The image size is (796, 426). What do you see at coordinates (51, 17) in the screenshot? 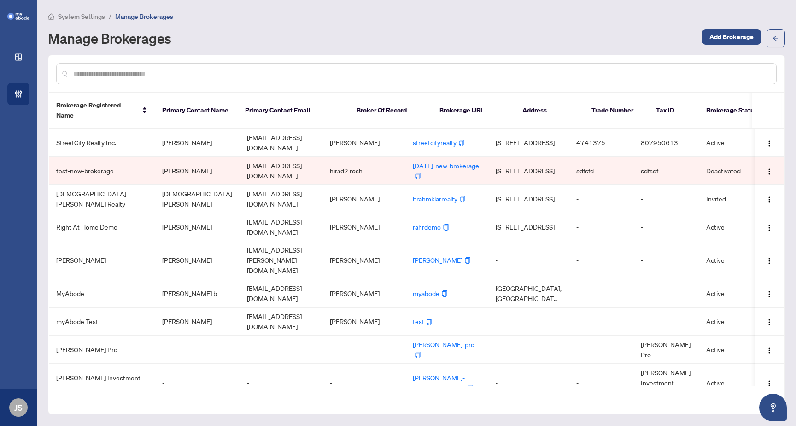
I see `span: home` at bounding box center [51, 17].